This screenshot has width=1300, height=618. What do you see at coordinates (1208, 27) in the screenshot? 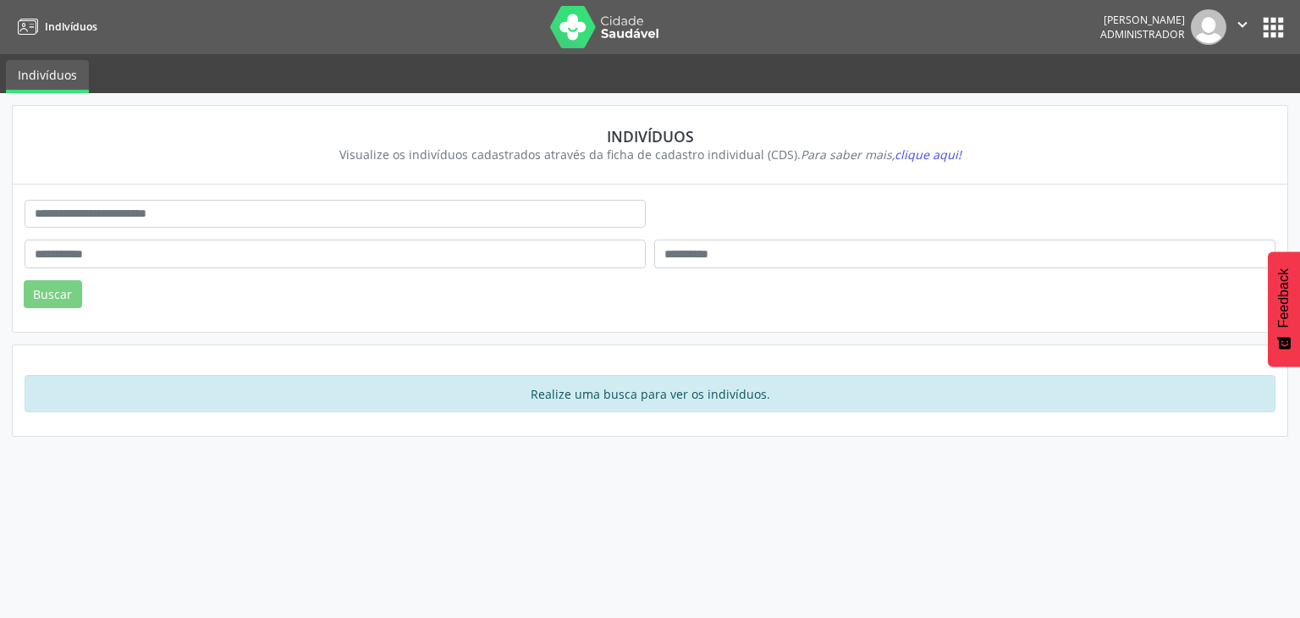
I see `img: img` at bounding box center [1208, 27].